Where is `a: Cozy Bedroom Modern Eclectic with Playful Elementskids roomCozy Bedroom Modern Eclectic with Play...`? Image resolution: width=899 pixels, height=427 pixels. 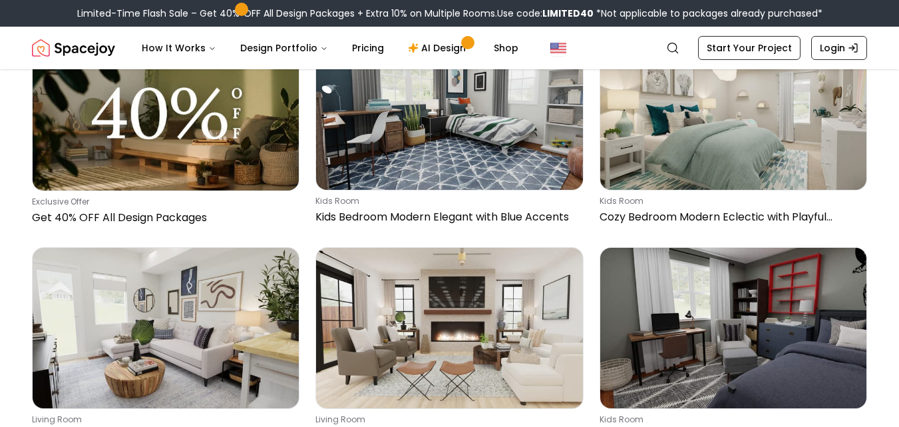 a: Cozy Bedroom Modern Eclectic with Playful Elementskids roomCozy Bedroom Modern Eclectic with Play... is located at coordinates (734, 130).